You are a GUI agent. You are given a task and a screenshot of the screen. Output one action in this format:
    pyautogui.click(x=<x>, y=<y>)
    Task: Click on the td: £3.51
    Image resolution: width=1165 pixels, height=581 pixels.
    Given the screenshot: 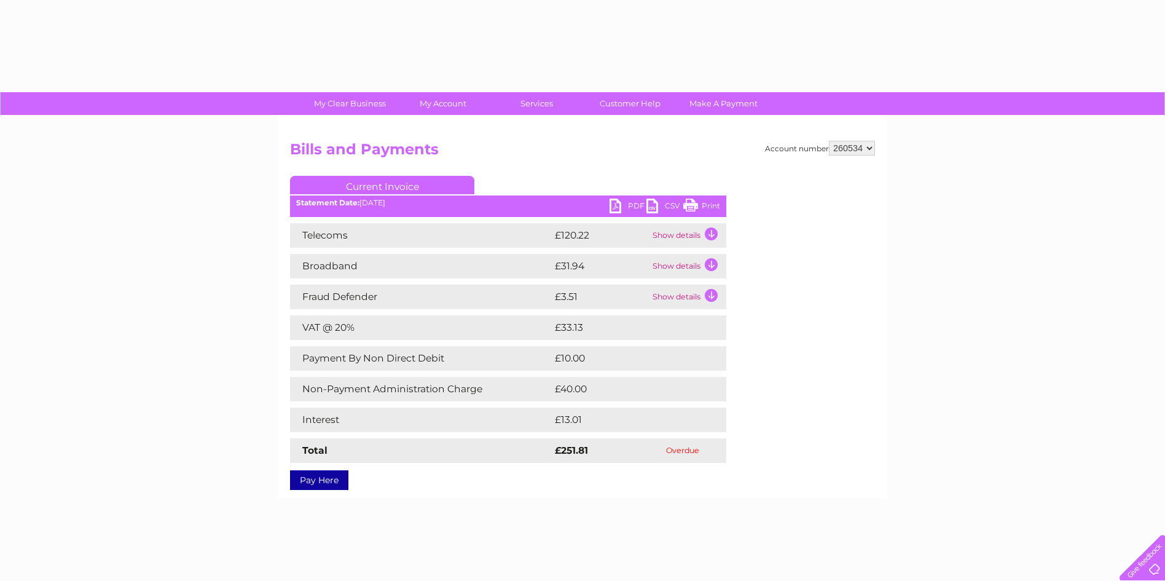 What is the action you would take?
    pyautogui.click(x=600, y=297)
    